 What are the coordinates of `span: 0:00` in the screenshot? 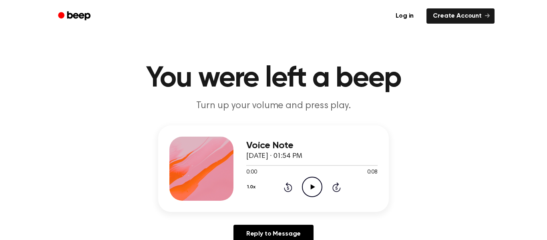 It's located at (251, 172).